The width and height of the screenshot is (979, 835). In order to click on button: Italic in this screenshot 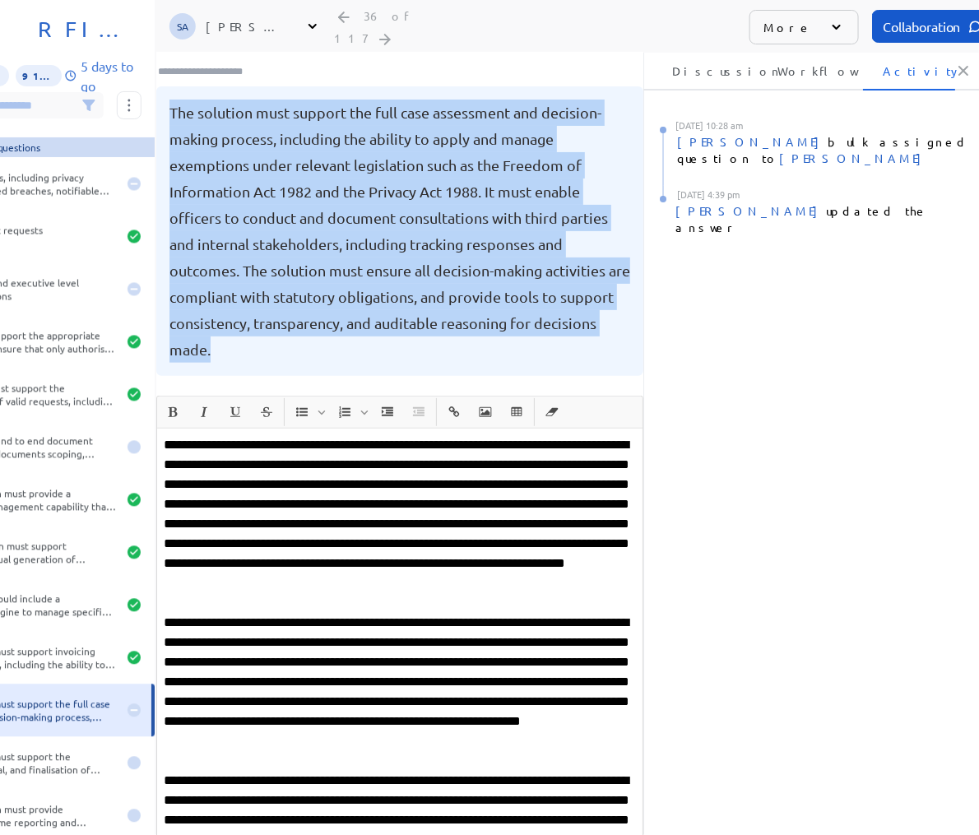, I will do `click(204, 412)`.